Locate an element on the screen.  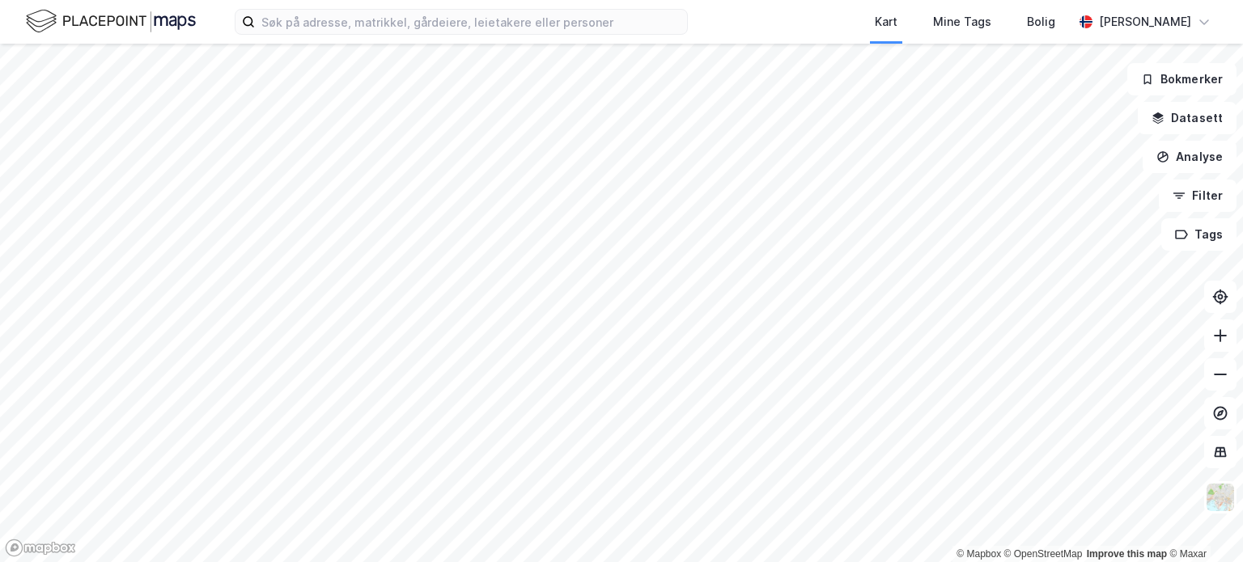
img: Z is located at coordinates (1220, 498).